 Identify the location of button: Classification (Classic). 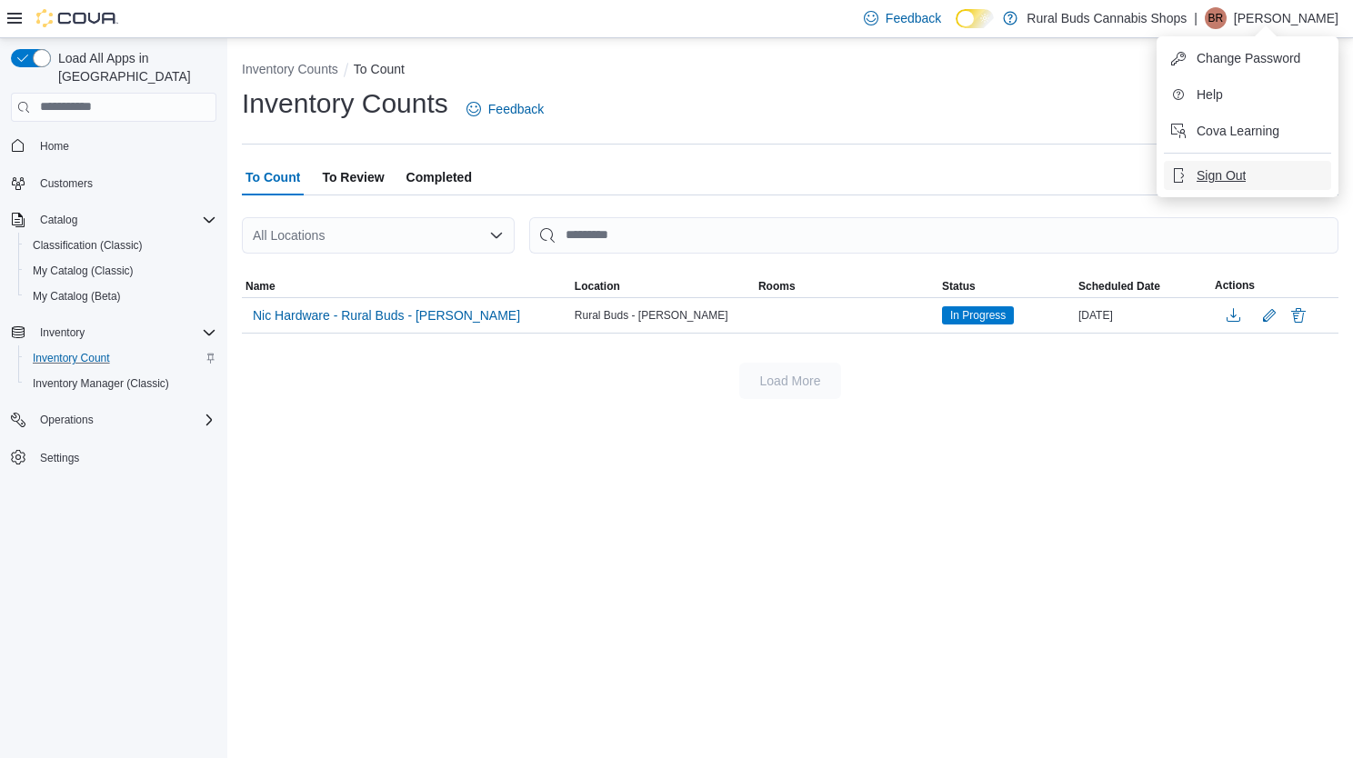
(121, 246).